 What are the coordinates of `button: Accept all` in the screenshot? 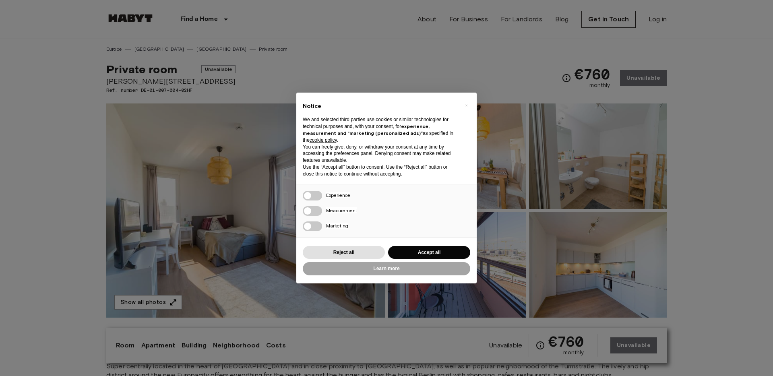 It's located at (429, 252).